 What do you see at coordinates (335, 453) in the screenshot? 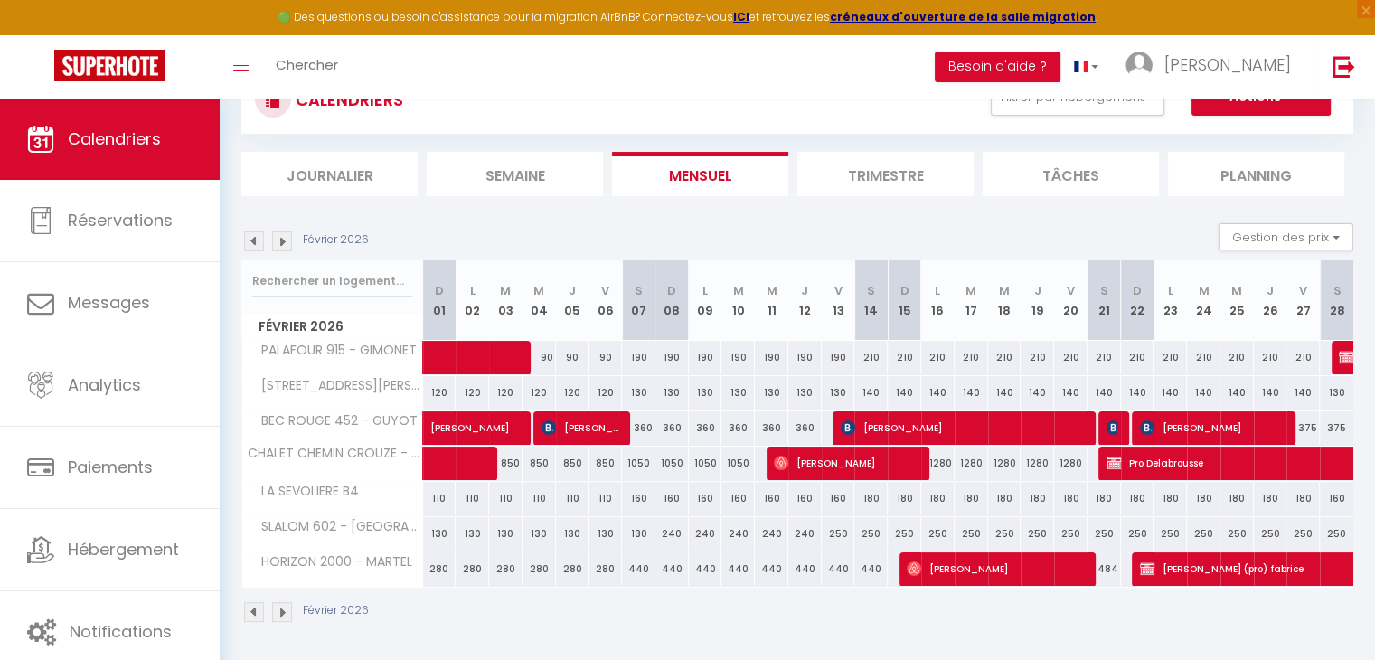
I see `span: CHALET CHEMIN CROUZE - DELABROUSSE` at bounding box center [335, 453].